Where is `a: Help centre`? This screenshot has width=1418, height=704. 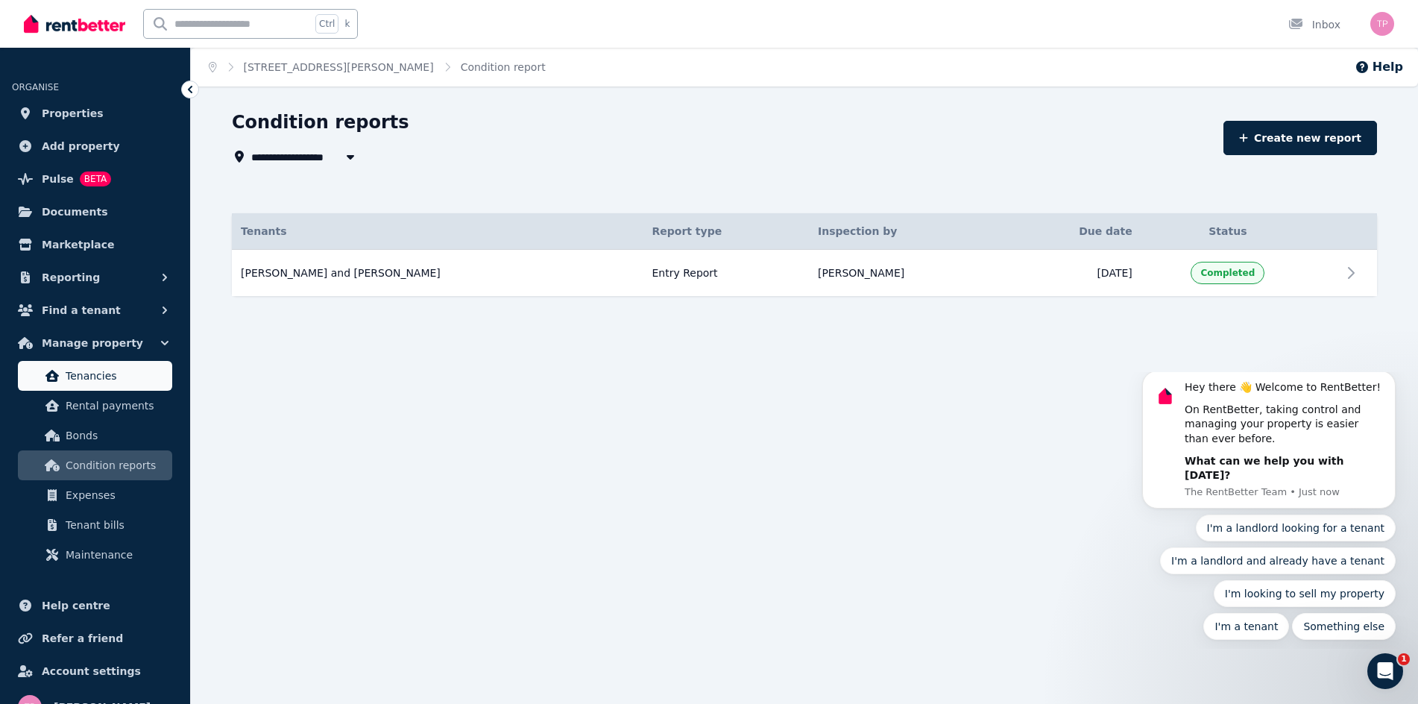 a: Help centre is located at coordinates (95, 606).